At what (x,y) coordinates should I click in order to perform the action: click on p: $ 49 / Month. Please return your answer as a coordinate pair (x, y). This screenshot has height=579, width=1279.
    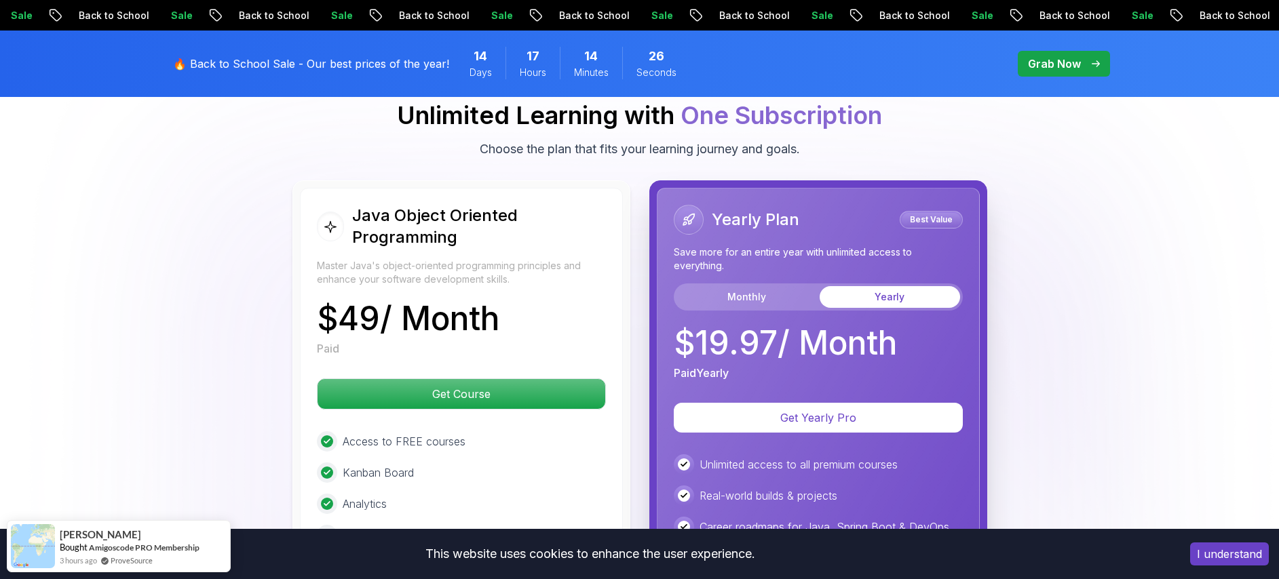
    Looking at the image, I should click on (408, 319).